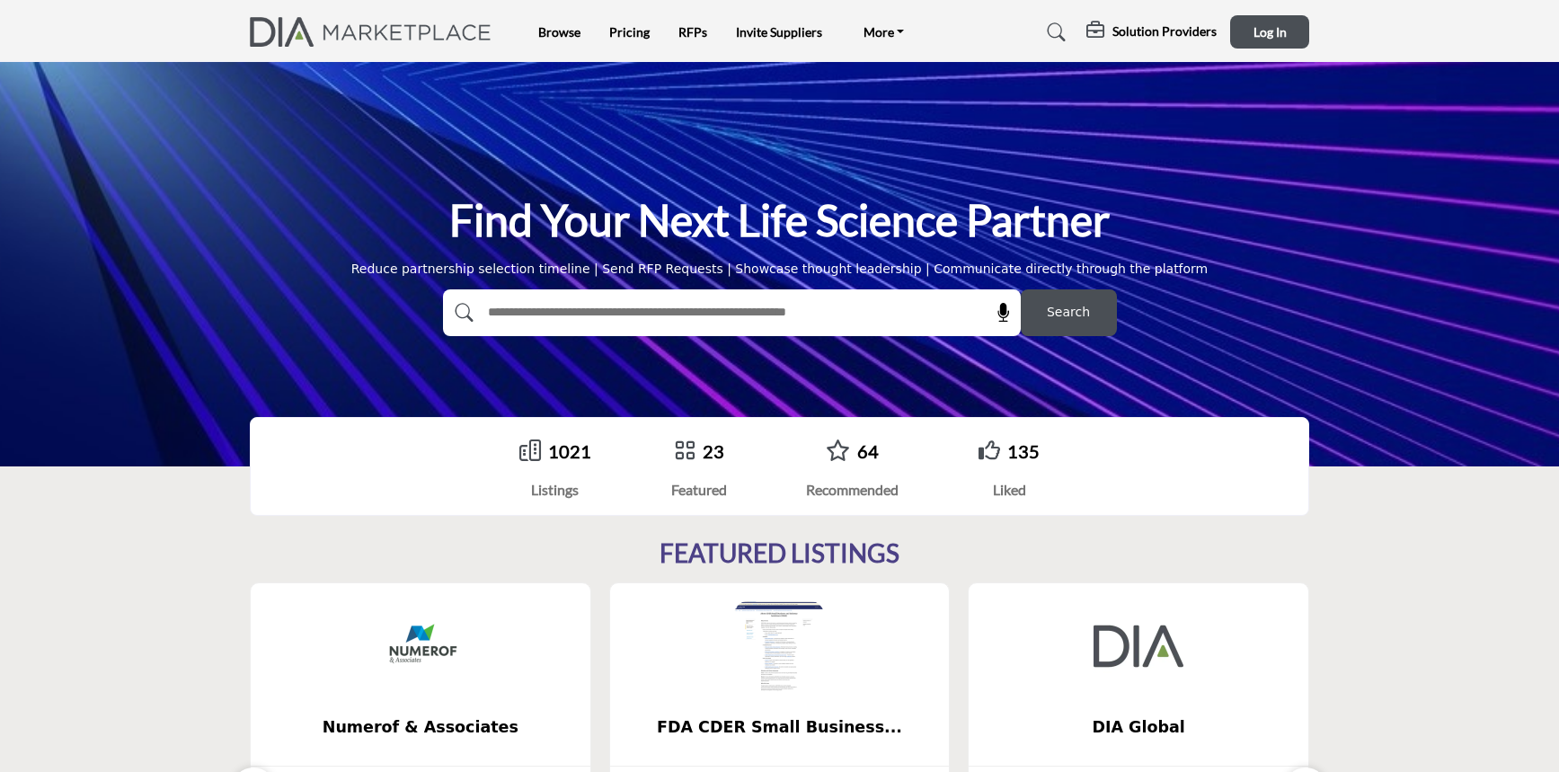  Describe the element at coordinates (838, 451) in the screenshot. I see `a: Go to Recommended` at that location.